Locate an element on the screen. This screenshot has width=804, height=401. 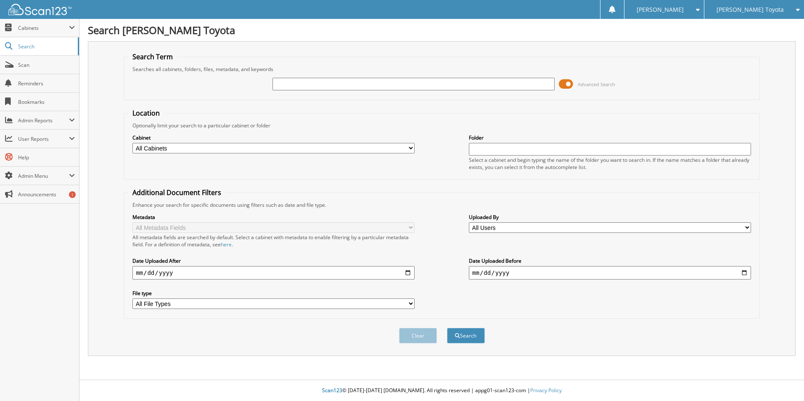
input: start is located at coordinates (273, 273).